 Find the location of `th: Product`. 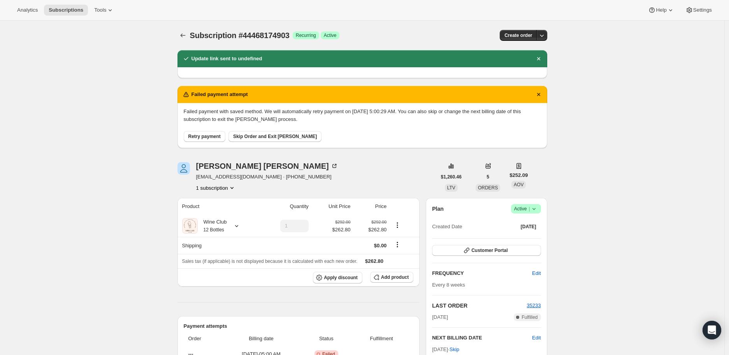

th: Product is located at coordinates (218, 207).